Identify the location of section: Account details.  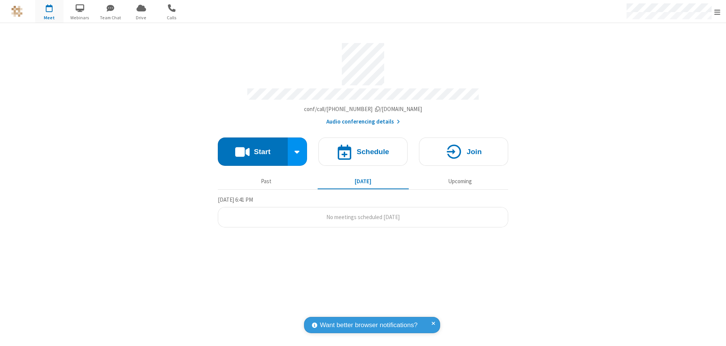
(363, 82).